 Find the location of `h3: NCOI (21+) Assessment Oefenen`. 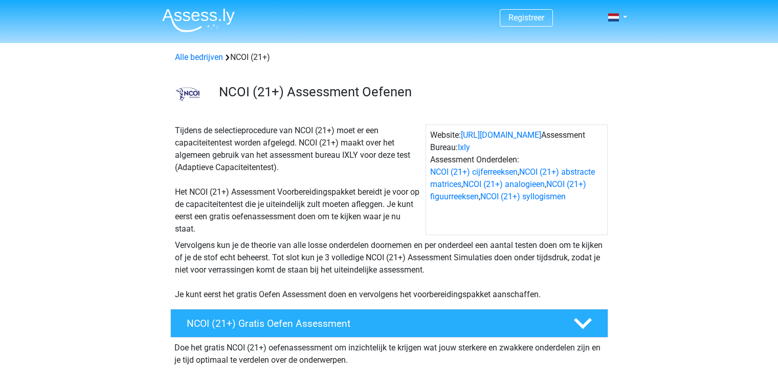

h3: NCOI (21+) Assessment Oefenen is located at coordinates (409, 92).